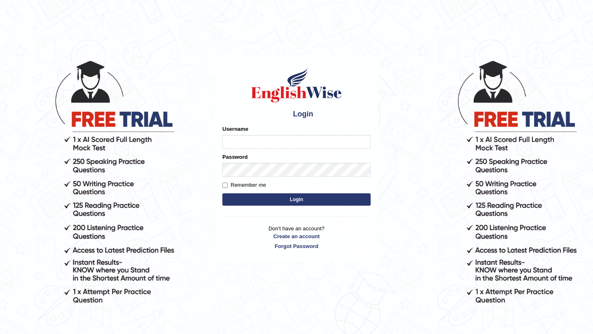 The height and width of the screenshot is (334, 593). Describe the element at coordinates (296, 246) in the screenshot. I see `a: Forgot Password` at that location.